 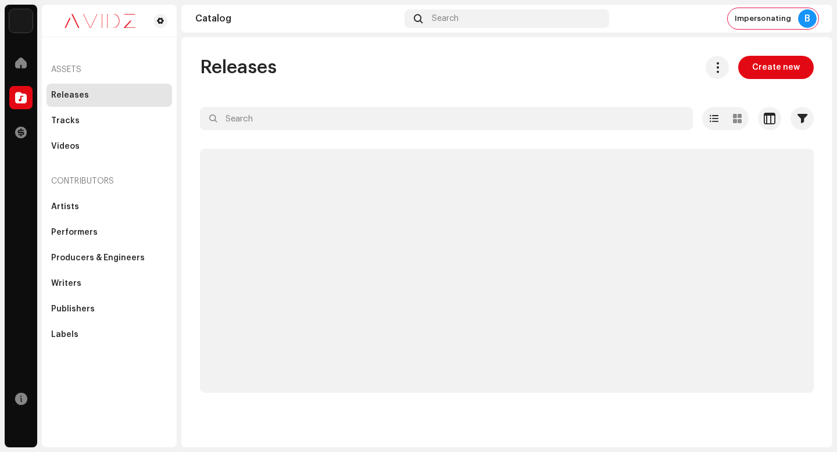 What do you see at coordinates (776, 67) in the screenshot?
I see `span: Create new` at bounding box center [776, 67].